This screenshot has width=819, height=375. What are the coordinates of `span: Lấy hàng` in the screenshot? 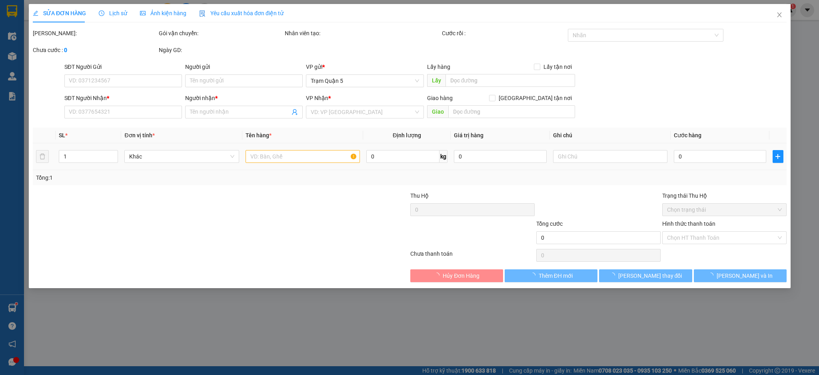 It's located at (438, 67).